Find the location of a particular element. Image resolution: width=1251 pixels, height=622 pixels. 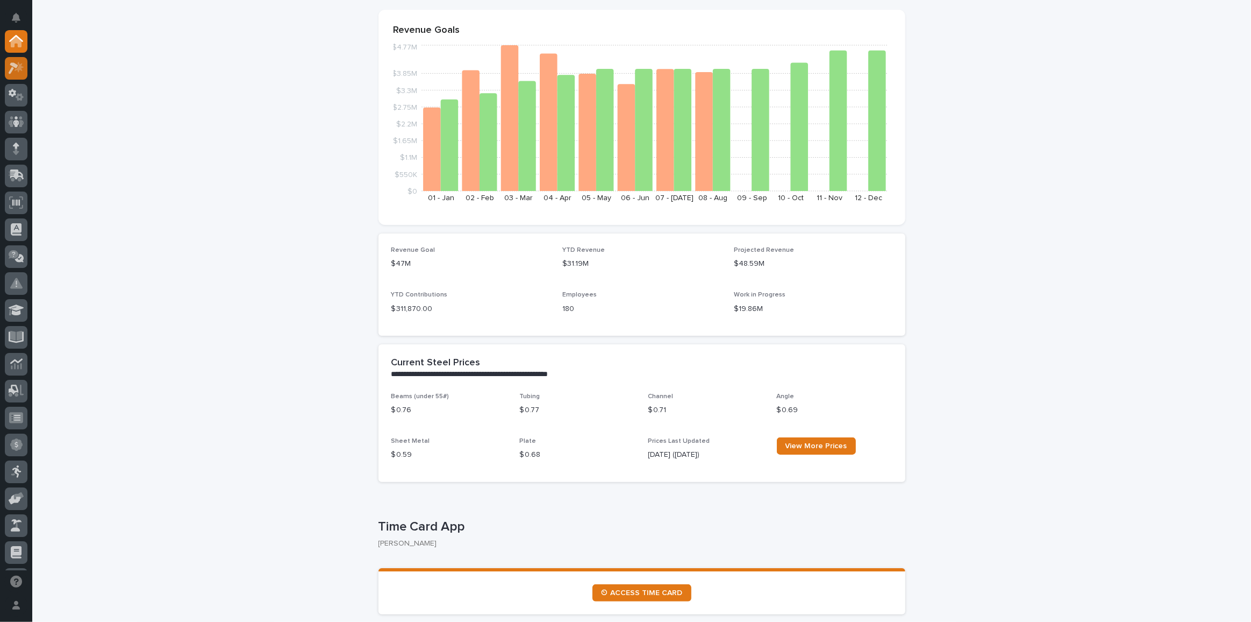

p: $ 311,870.00 is located at coordinates (470, 309).